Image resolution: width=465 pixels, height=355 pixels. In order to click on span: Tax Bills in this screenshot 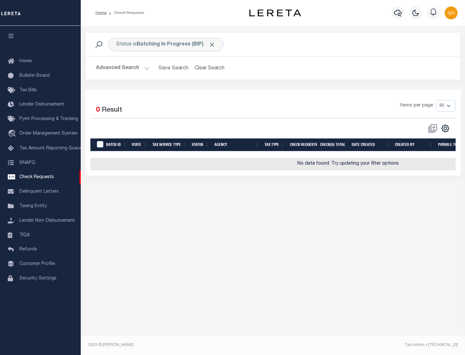, I will do `click(28, 90)`.